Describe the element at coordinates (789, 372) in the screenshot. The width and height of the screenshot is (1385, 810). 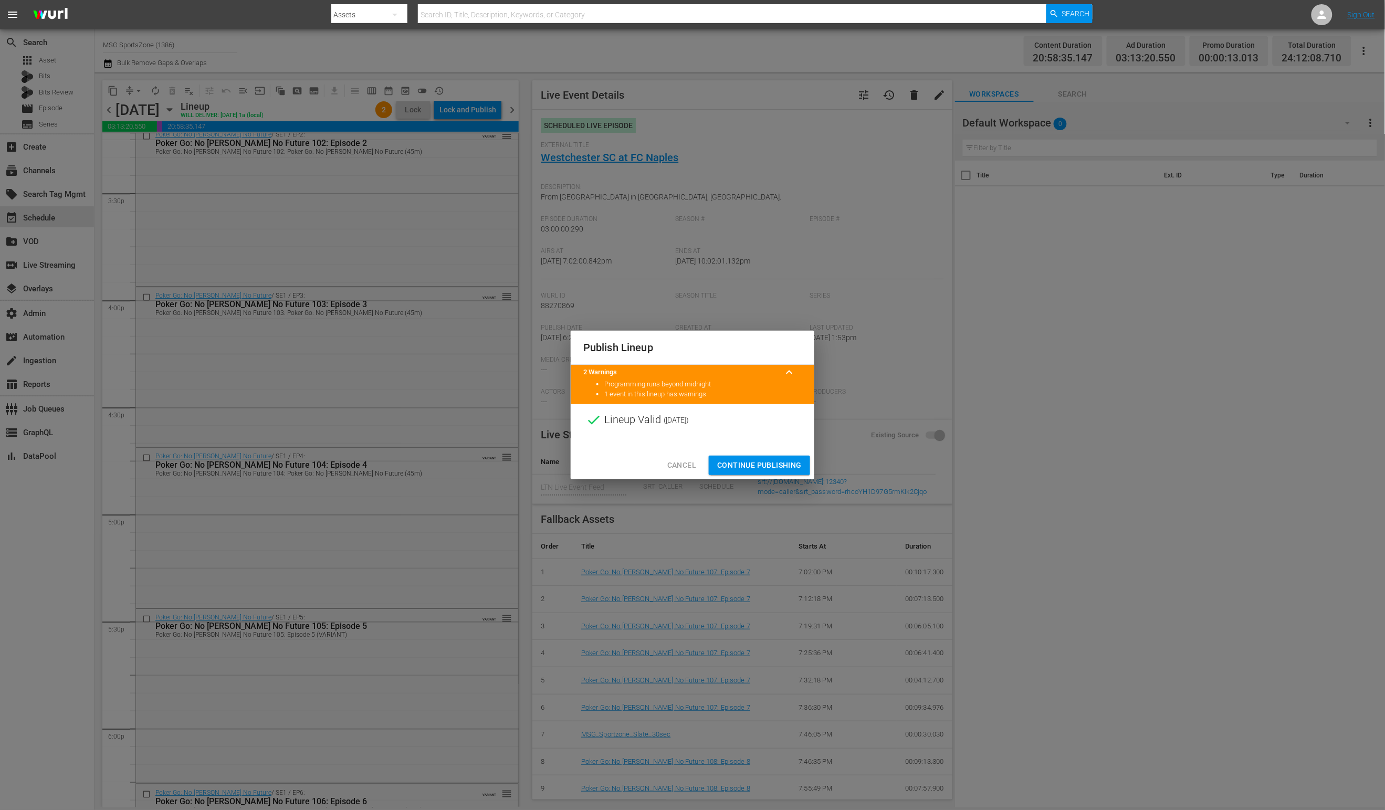
I see `button: keyboard_arrow_up` at that location.